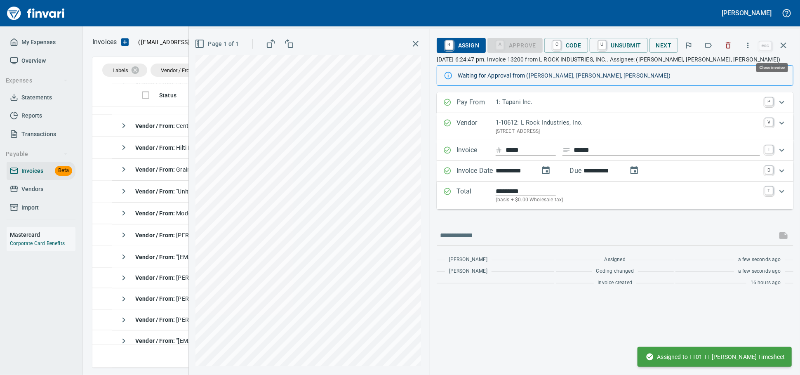 The width and height of the screenshot is (800, 375). What do you see at coordinates (566, 45) in the screenshot?
I see `button: CCode` at bounding box center [566, 45].